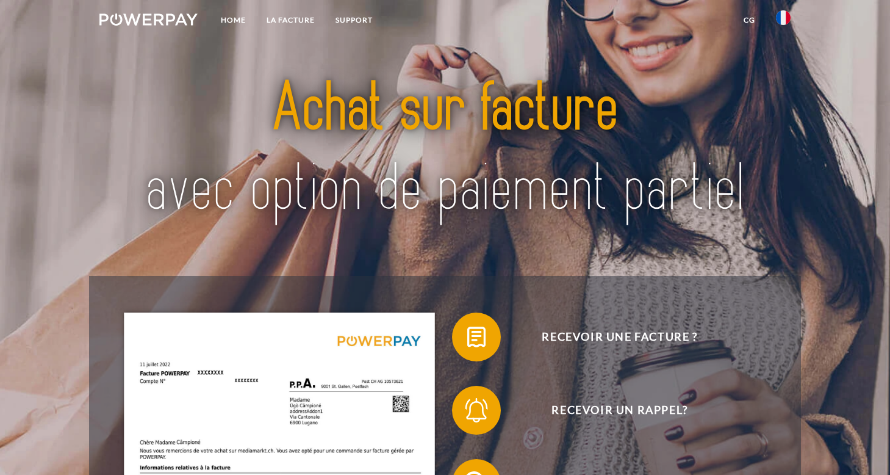  Describe the element at coordinates (620, 410) in the screenshot. I see `span: Recevoir un rappel?` at that location.